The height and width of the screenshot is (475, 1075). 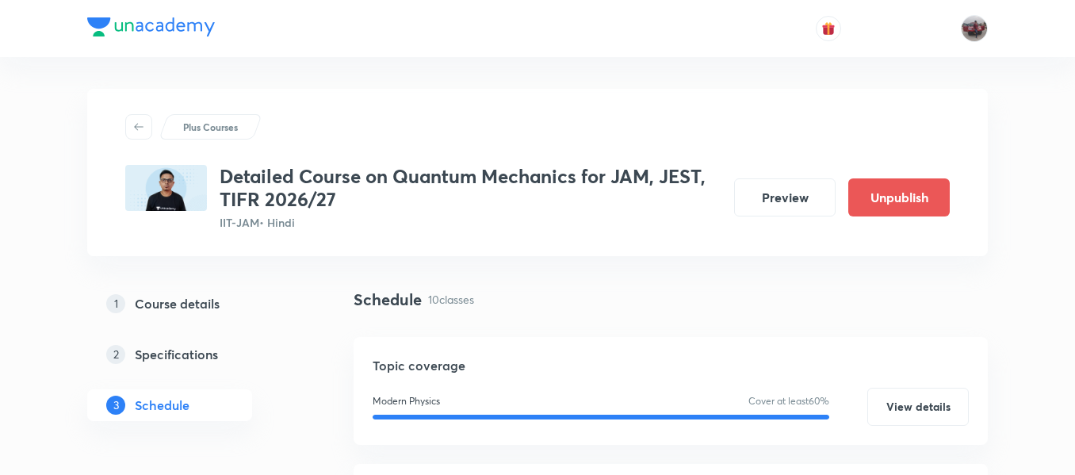 I want to click on button: Preview, so click(x=785, y=197).